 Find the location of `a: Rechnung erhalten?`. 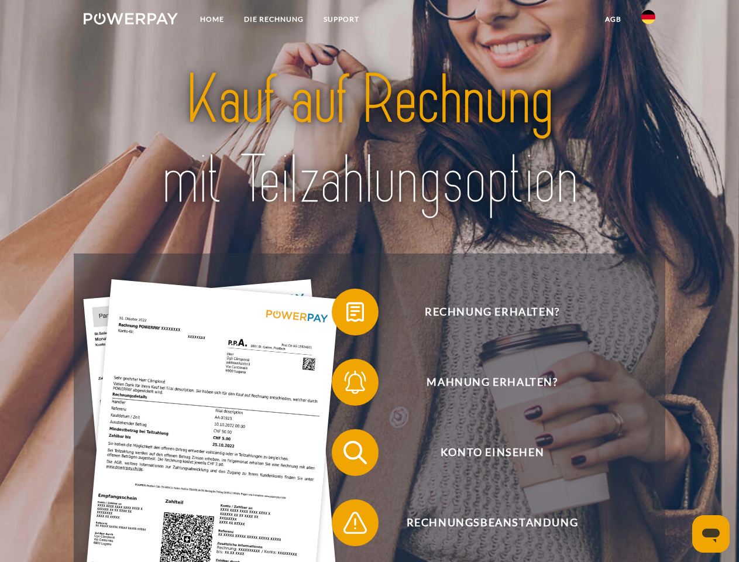

a: Rechnung erhalten? is located at coordinates (484, 312).